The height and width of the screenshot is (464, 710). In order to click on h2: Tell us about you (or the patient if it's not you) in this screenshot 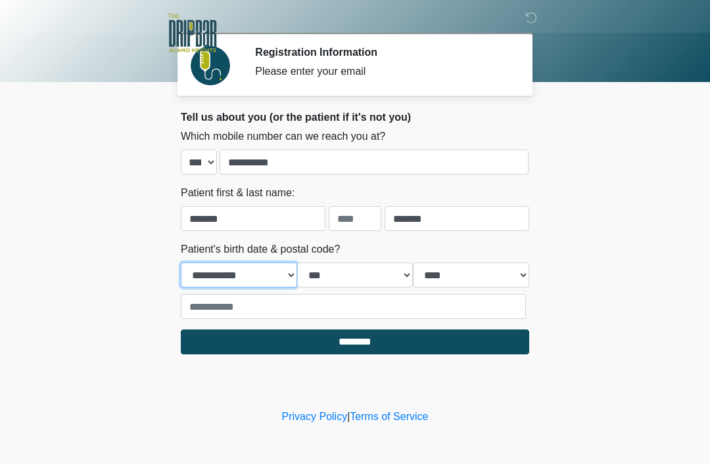, I will do `click(355, 117)`.